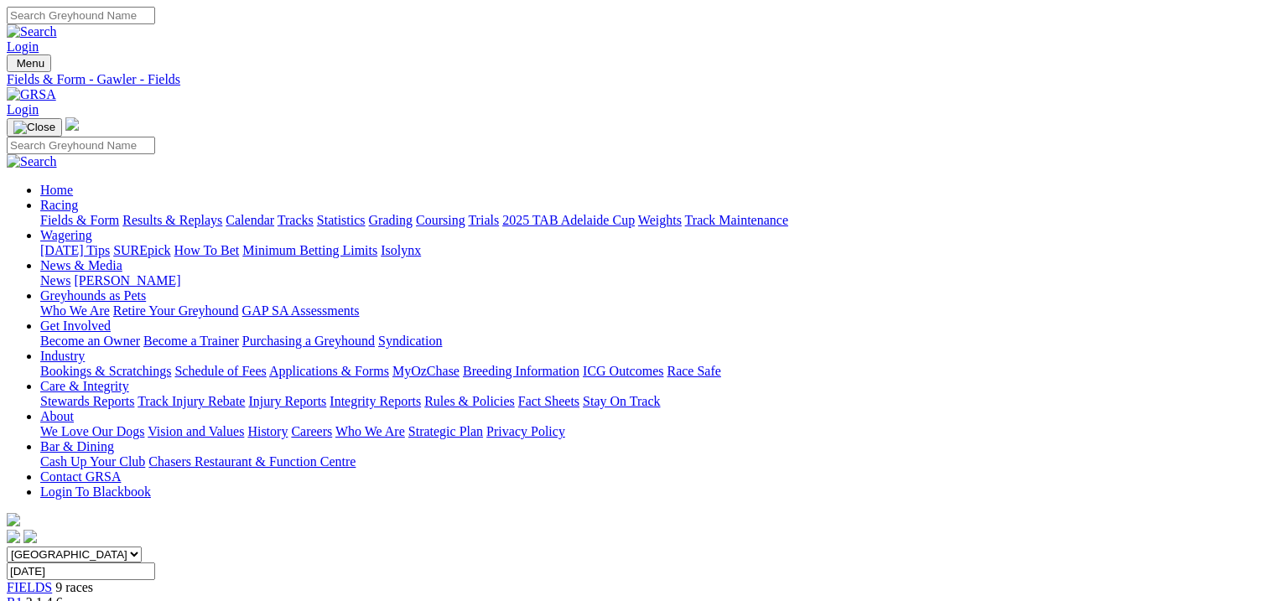 The image size is (1267, 601). I want to click on div: Get Involved, so click(650, 341).